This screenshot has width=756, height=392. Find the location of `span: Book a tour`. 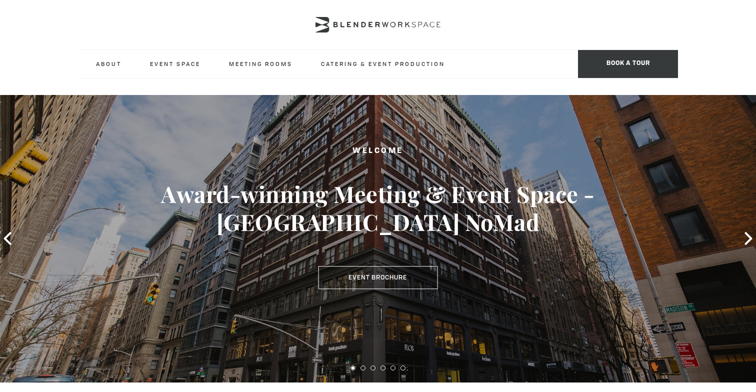

span: Book a tour is located at coordinates (628, 64).